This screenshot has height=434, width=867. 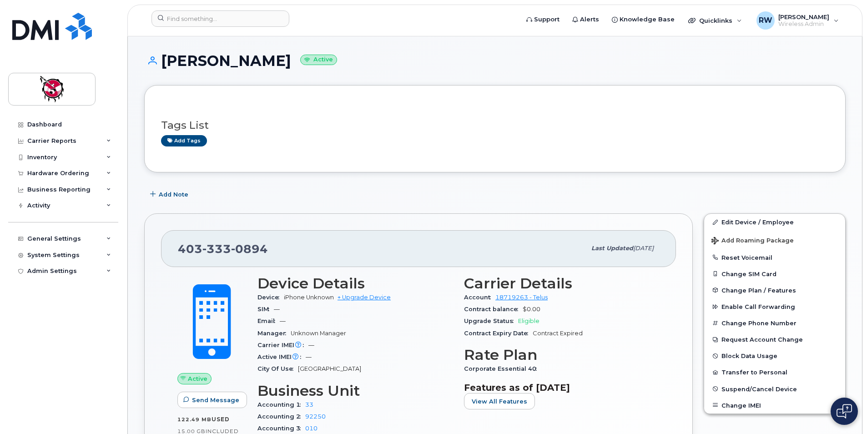 I want to click on span: View All Features, so click(x=499, y=401).